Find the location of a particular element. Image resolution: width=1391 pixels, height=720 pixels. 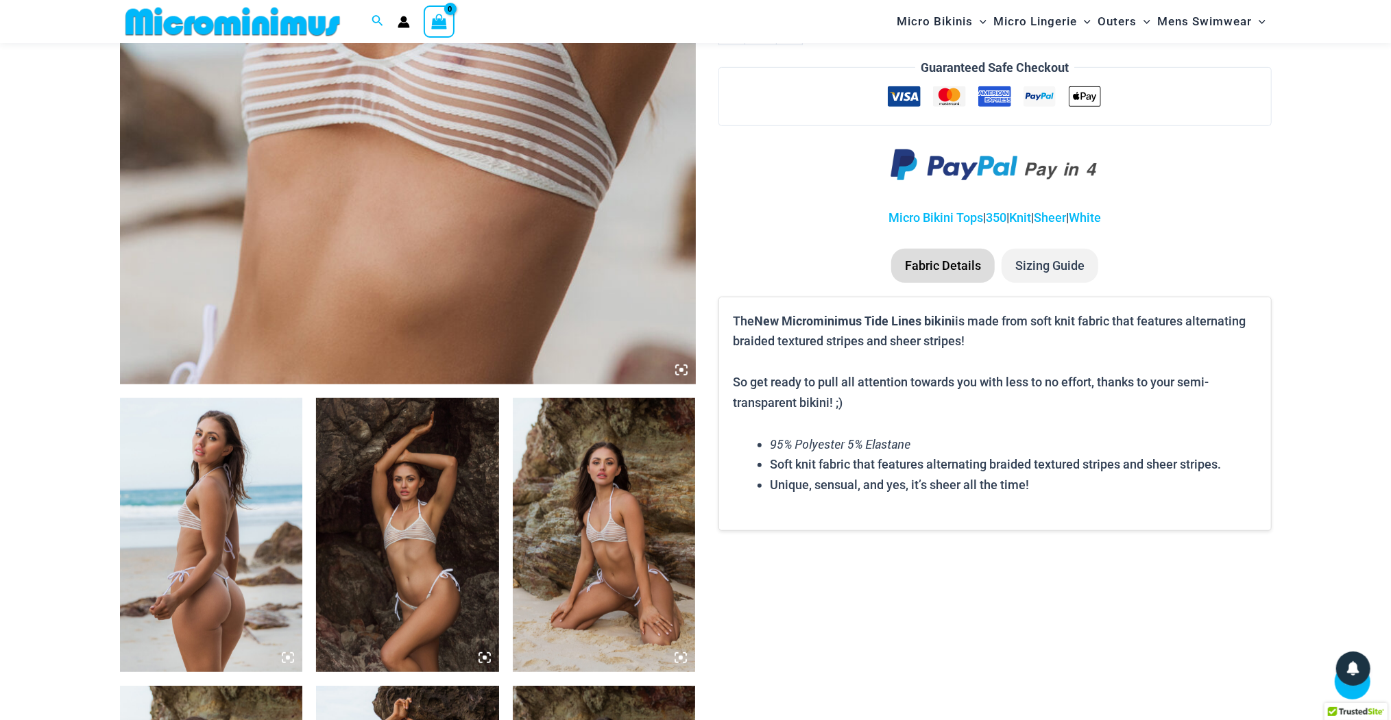

a: Sheer is located at coordinates (1049, 217).